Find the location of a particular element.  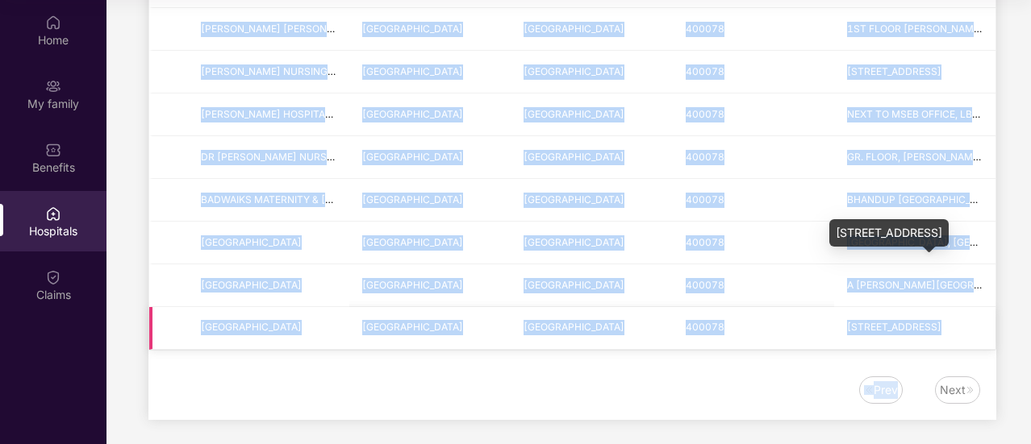

td: NAVKAAR HOSPITALS is located at coordinates (269, 115).